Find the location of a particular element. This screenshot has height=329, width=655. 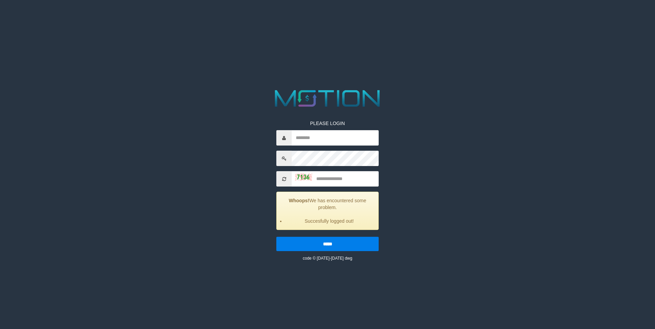

p: PLEASE LOGIN is located at coordinates (328, 123).